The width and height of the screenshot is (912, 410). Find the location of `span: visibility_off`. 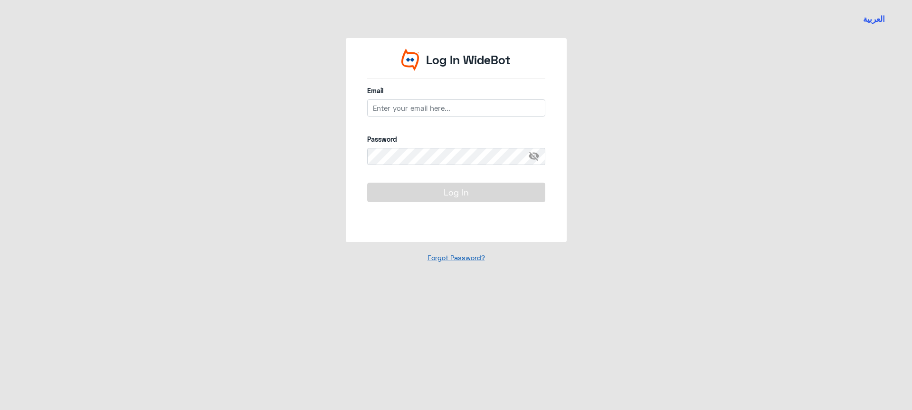

span: visibility_off is located at coordinates (537, 156).